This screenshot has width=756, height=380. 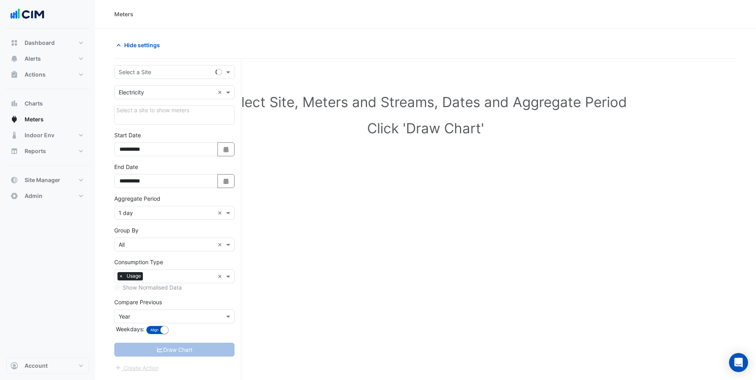 I want to click on button: Hide settings, so click(x=140, y=45).